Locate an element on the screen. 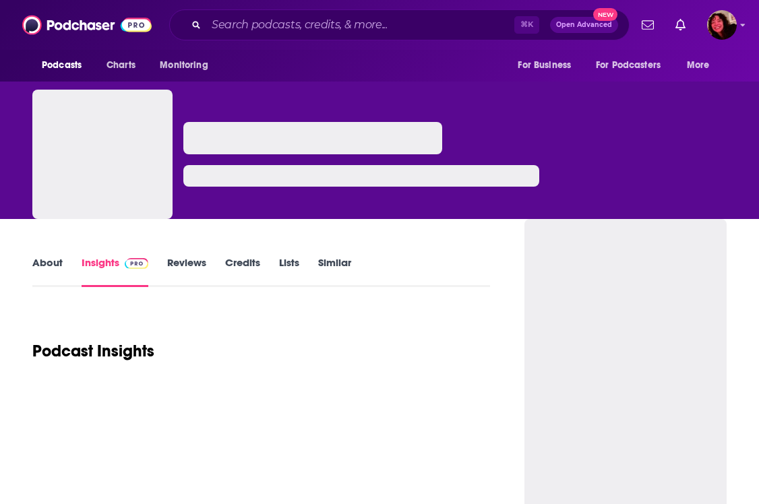 The image size is (759, 504). span: For Business is located at coordinates (544, 65).